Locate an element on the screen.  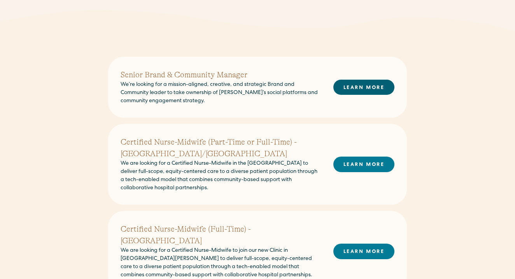
p: We’re looking for a mission-aligned, creative, and strategic Brand and Community leader to take o... is located at coordinates (221, 93).